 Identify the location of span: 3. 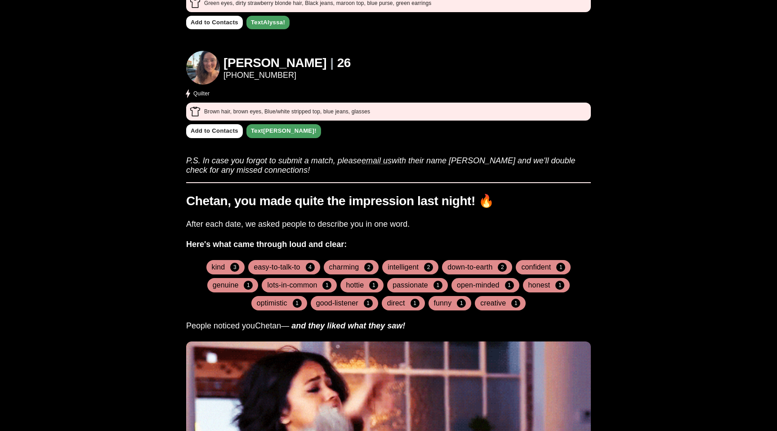
(235, 267).